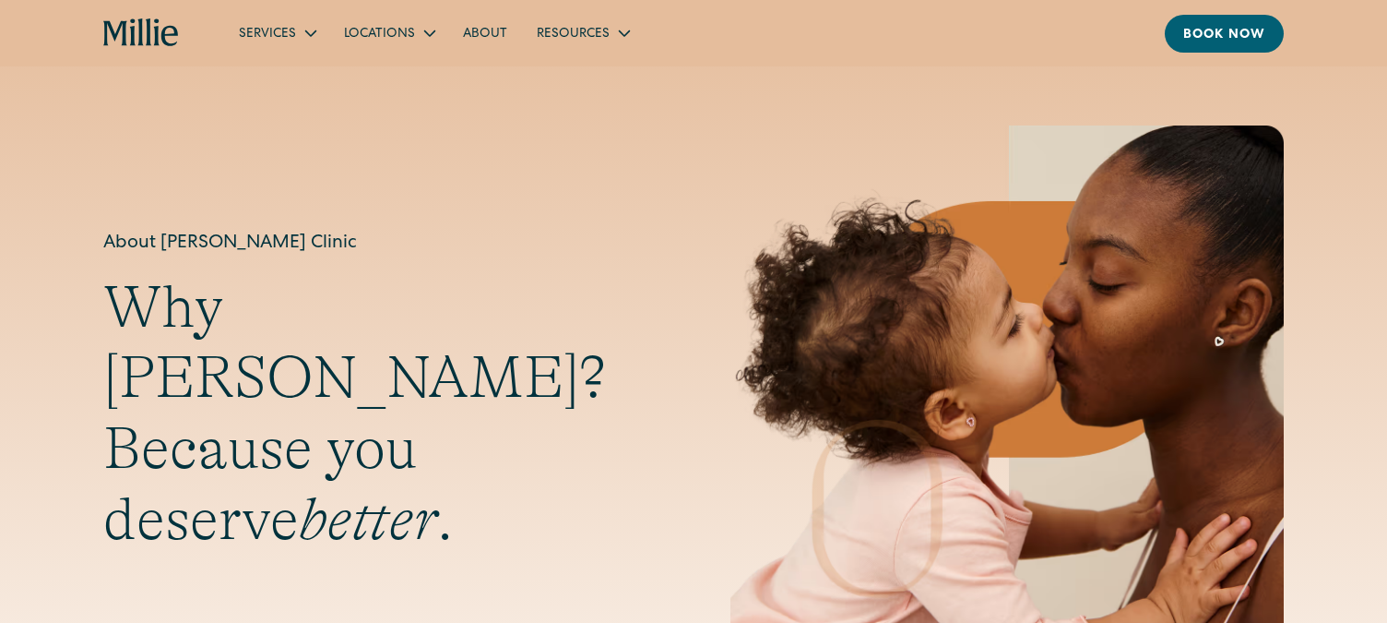 This screenshot has width=1387, height=623. What do you see at coordinates (1224, 35) in the screenshot?
I see `div: Book now` at bounding box center [1224, 35].